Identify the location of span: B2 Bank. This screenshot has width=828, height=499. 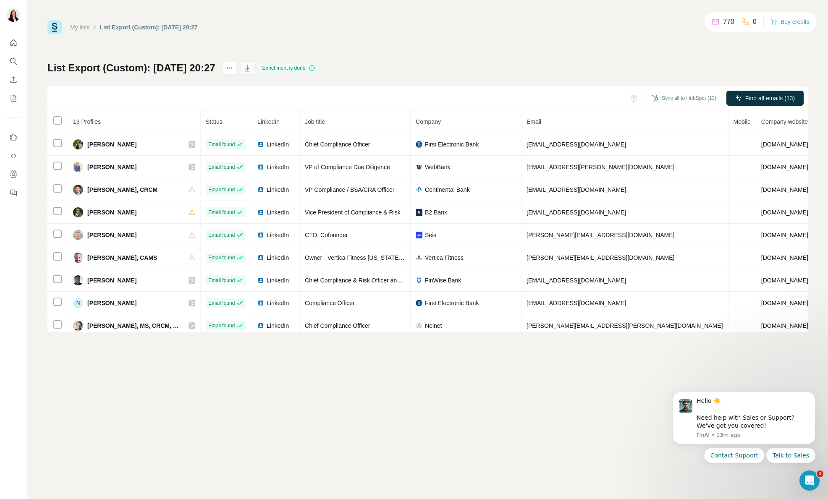
(436, 212).